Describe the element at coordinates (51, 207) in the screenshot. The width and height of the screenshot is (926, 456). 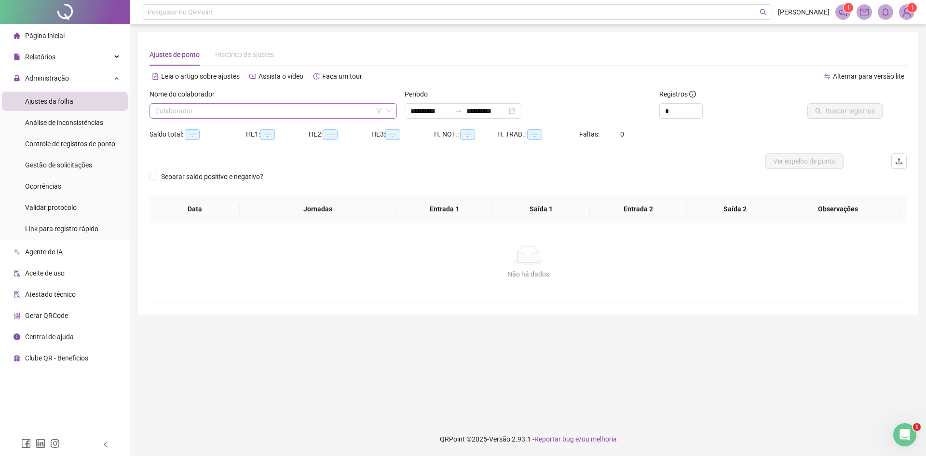
I see `span: Validar protocolo` at that location.